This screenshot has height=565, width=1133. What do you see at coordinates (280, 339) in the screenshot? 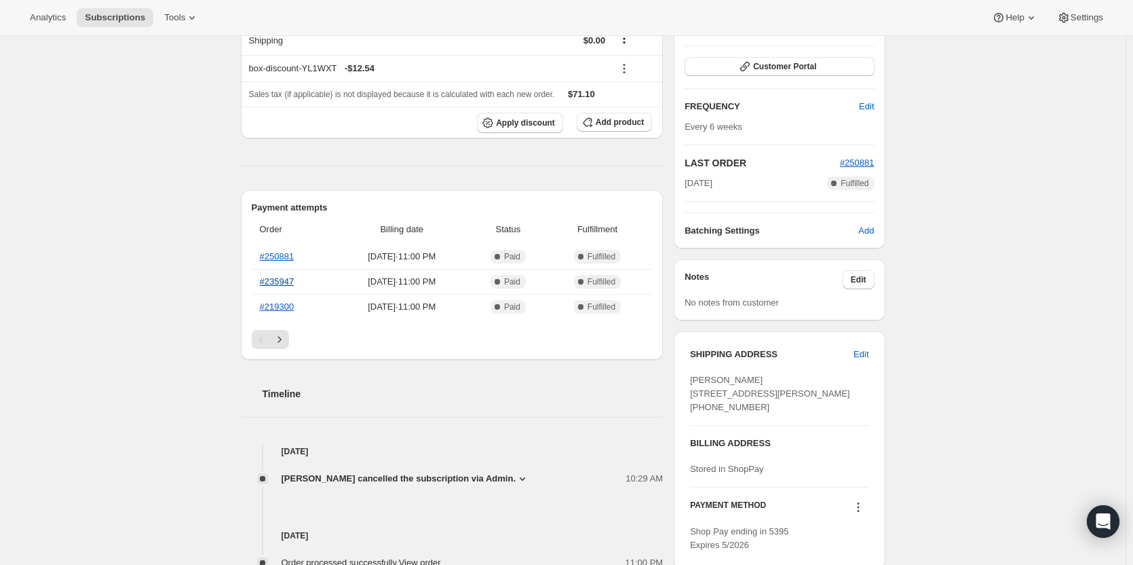
I see `button: Next` at bounding box center [280, 339].